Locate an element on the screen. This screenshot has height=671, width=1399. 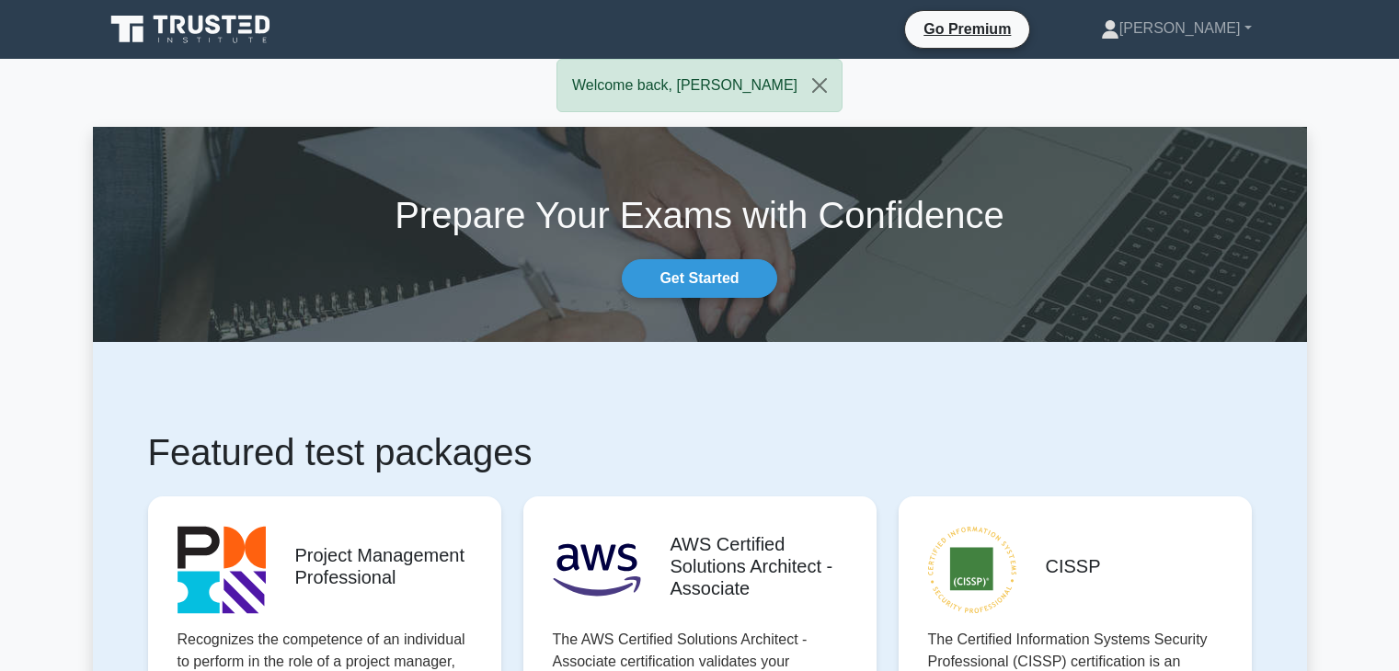
button: Close is located at coordinates (820, 86).